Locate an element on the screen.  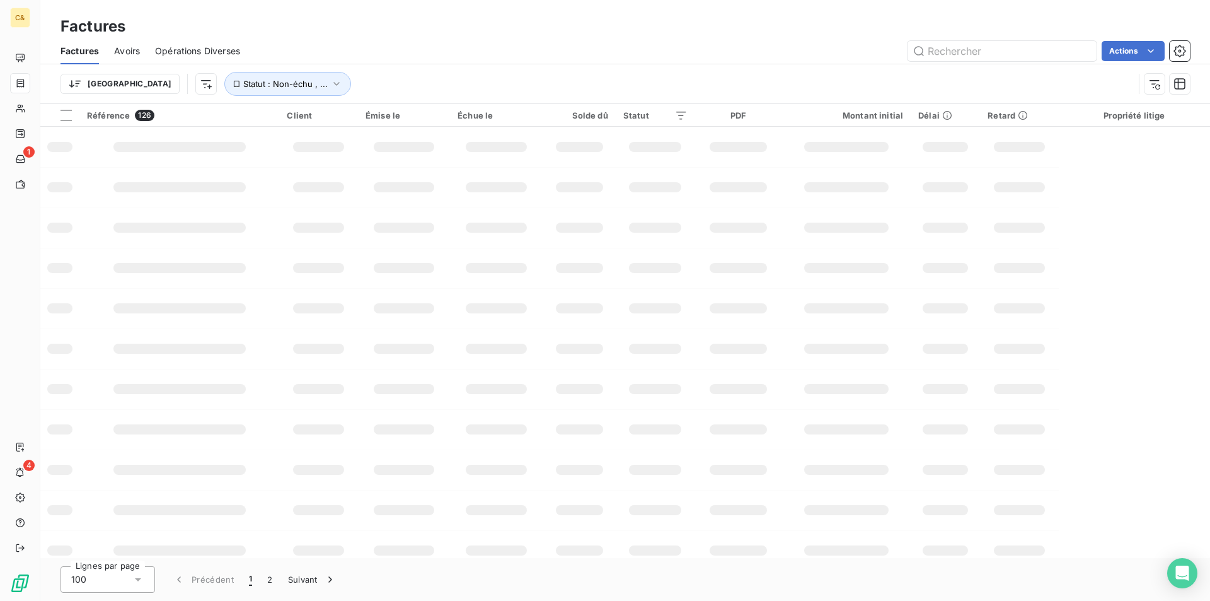
span: Avoirs is located at coordinates (127, 51).